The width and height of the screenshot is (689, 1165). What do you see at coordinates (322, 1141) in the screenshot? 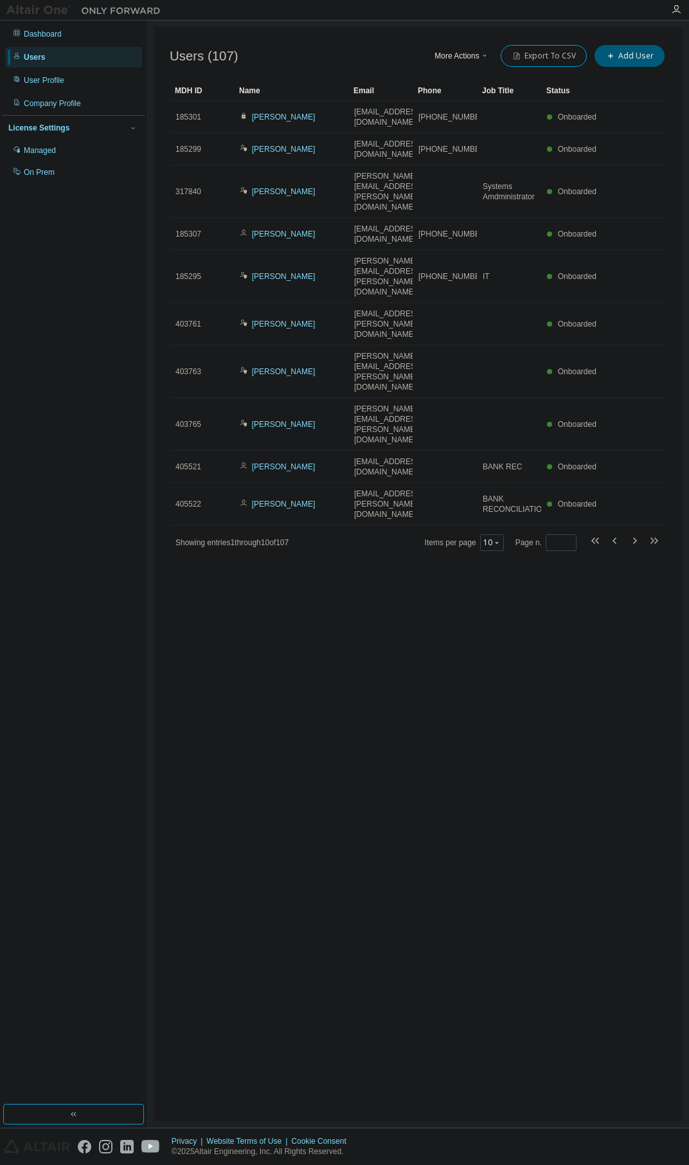
I see `div: Cookie Consent` at bounding box center [322, 1141].